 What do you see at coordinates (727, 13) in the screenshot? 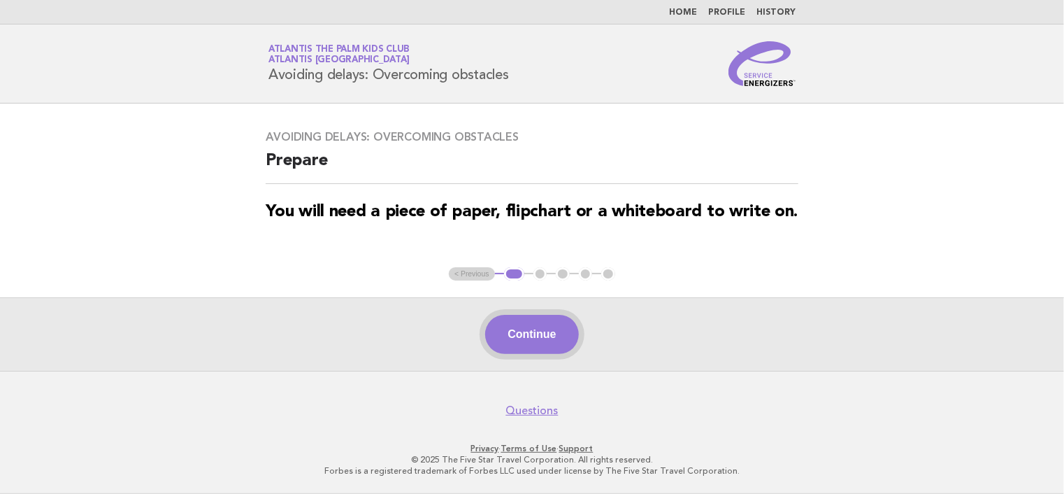
I see `a: Profile` at bounding box center [727, 13].